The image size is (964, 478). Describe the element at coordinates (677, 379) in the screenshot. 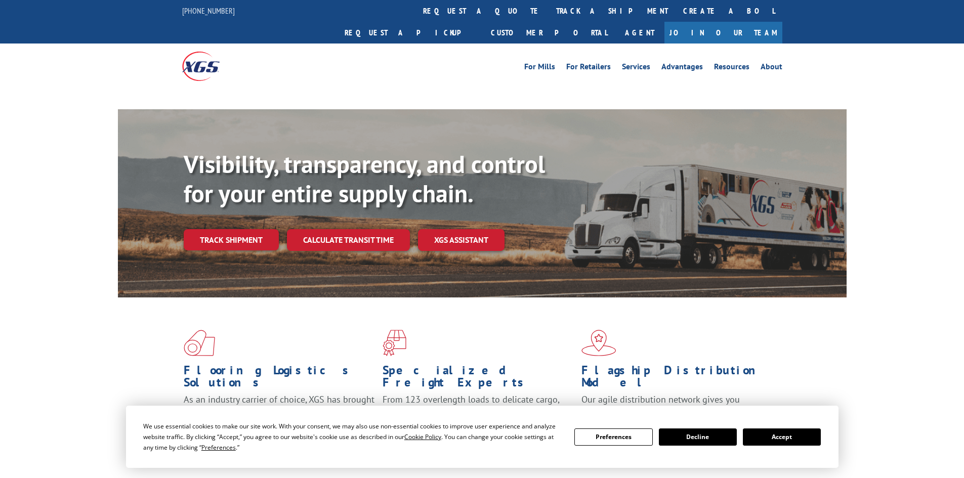

I see `h1: Flagship Distribution Model` at that location.